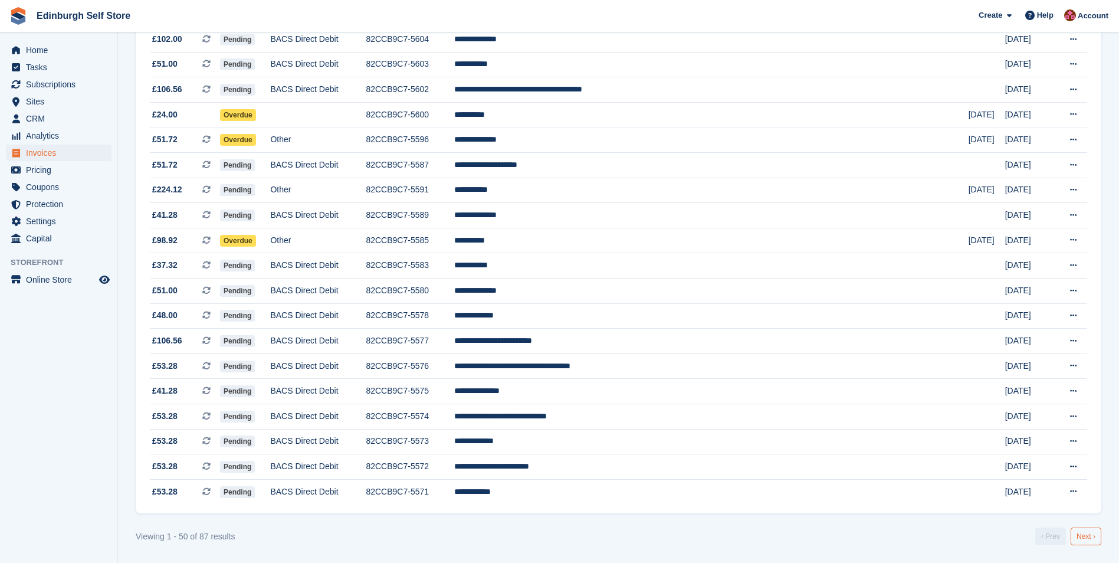 Image resolution: width=1119 pixels, height=563 pixels. What do you see at coordinates (61, 50) in the screenshot?
I see `span: Home` at bounding box center [61, 50].